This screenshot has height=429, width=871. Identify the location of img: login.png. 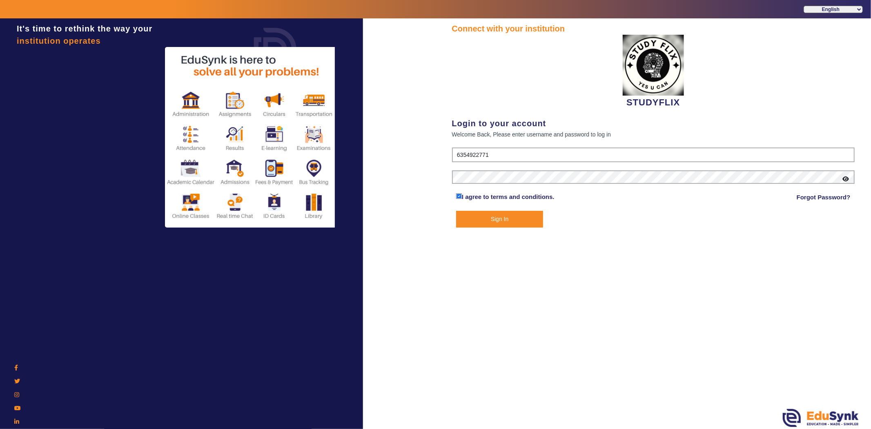
(275, 49).